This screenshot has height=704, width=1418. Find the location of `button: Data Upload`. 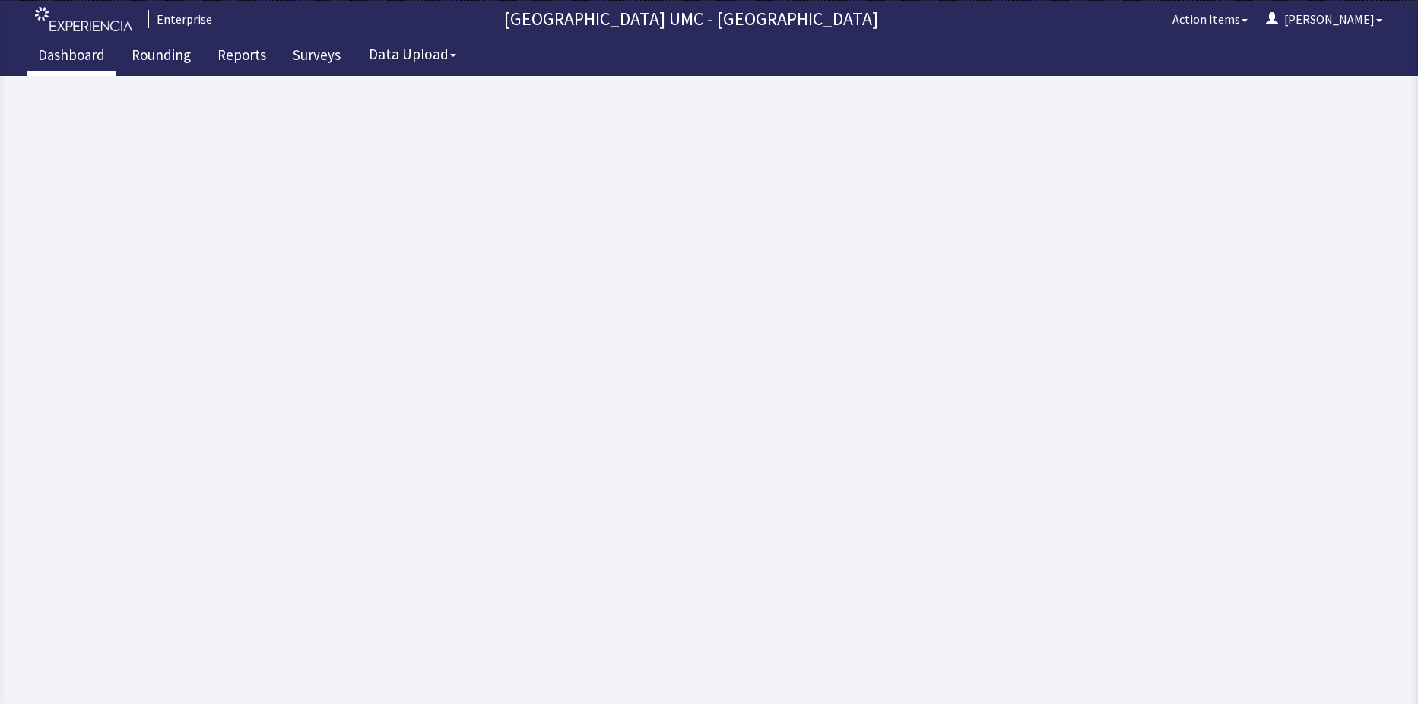

button: Data Upload is located at coordinates (412, 54).